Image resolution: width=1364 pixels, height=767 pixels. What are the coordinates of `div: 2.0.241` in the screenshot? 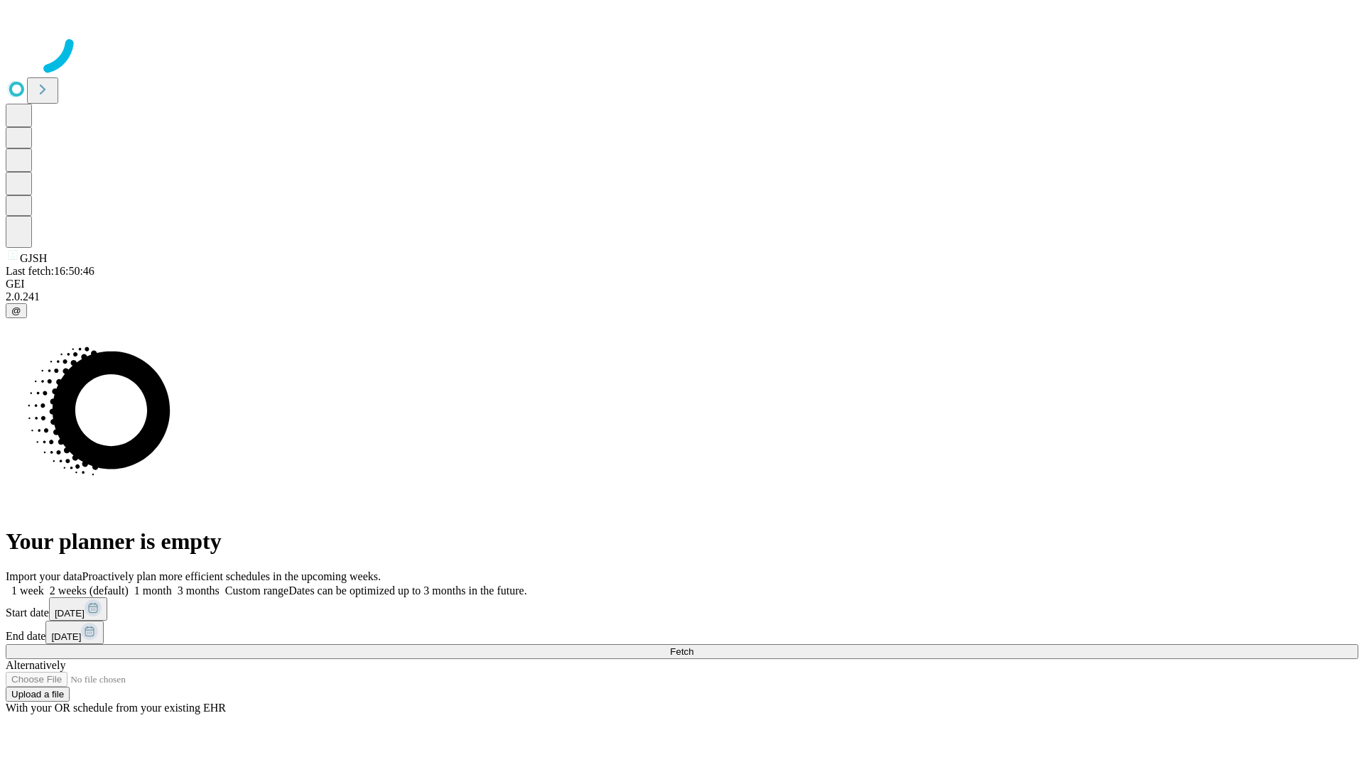 It's located at (682, 297).